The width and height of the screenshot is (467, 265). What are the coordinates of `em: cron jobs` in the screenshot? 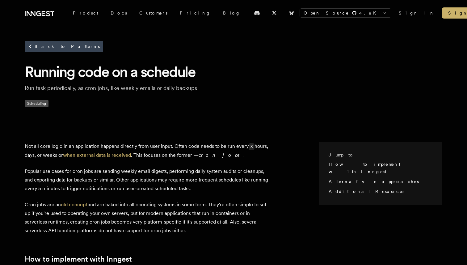 It's located at (221, 155).